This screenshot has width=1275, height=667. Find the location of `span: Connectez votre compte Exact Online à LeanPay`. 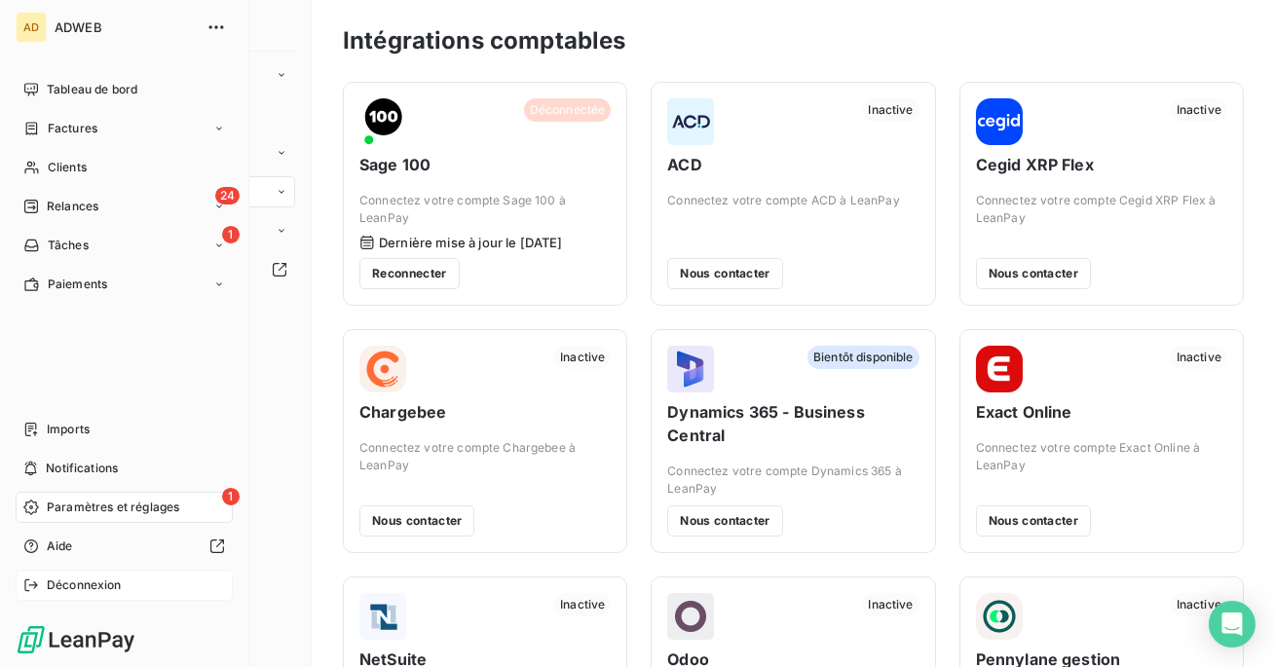

span: Connectez votre compte Exact Online à LeanPay is located at coordinates (1102, 457).